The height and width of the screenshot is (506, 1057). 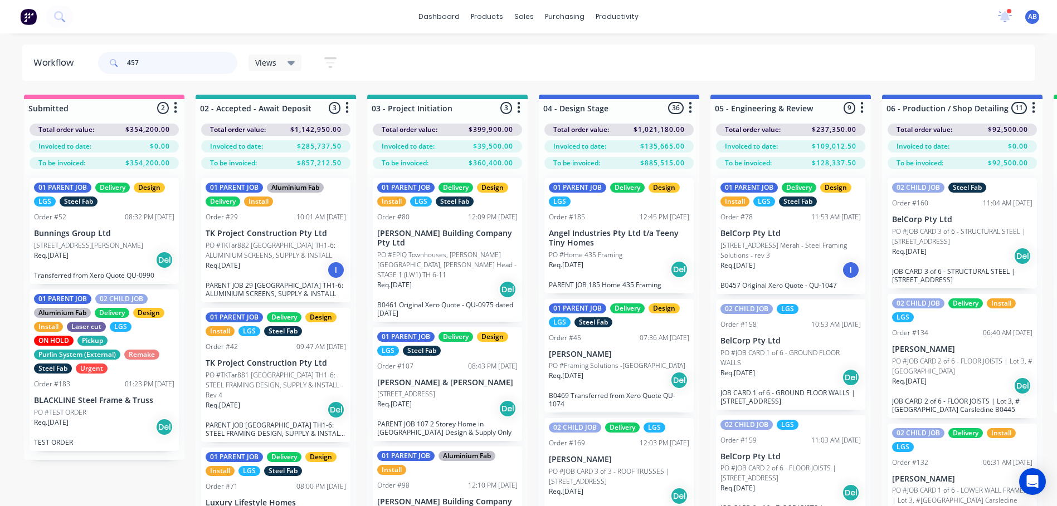 What do you see at coordinates (319, 163) in the screenshot?
I see `span: $857,212.50` at bounding box center [319, 163].